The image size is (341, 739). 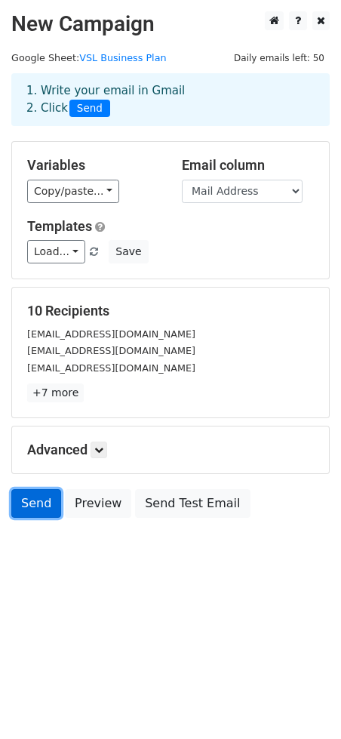 What do you see at coordinates (279, 57) in the screenshot?
I see `a: Daily emails left: 50` at bounding box center [279, 57].